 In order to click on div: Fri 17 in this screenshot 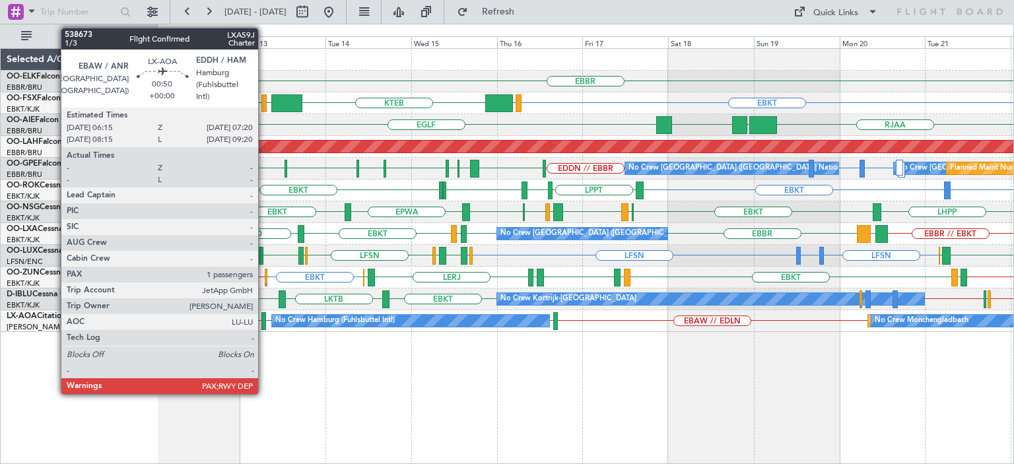, I will do `click(625, 42)`.